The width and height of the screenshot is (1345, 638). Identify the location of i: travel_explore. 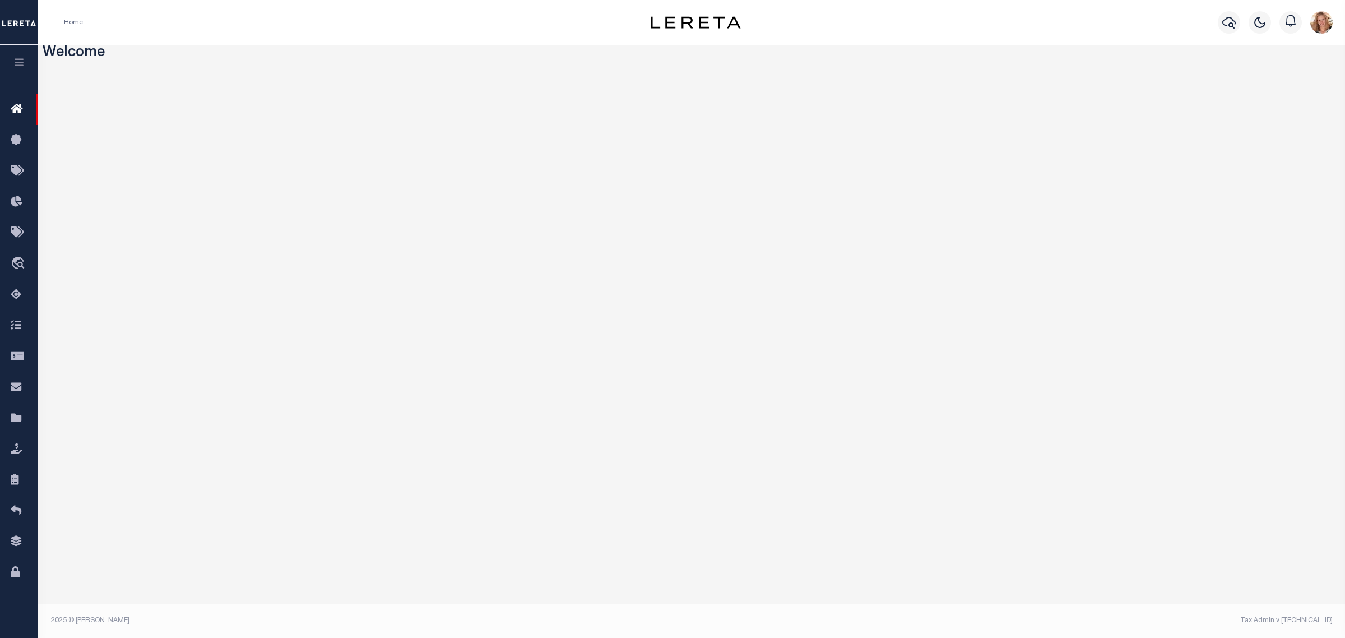
(20, 264).